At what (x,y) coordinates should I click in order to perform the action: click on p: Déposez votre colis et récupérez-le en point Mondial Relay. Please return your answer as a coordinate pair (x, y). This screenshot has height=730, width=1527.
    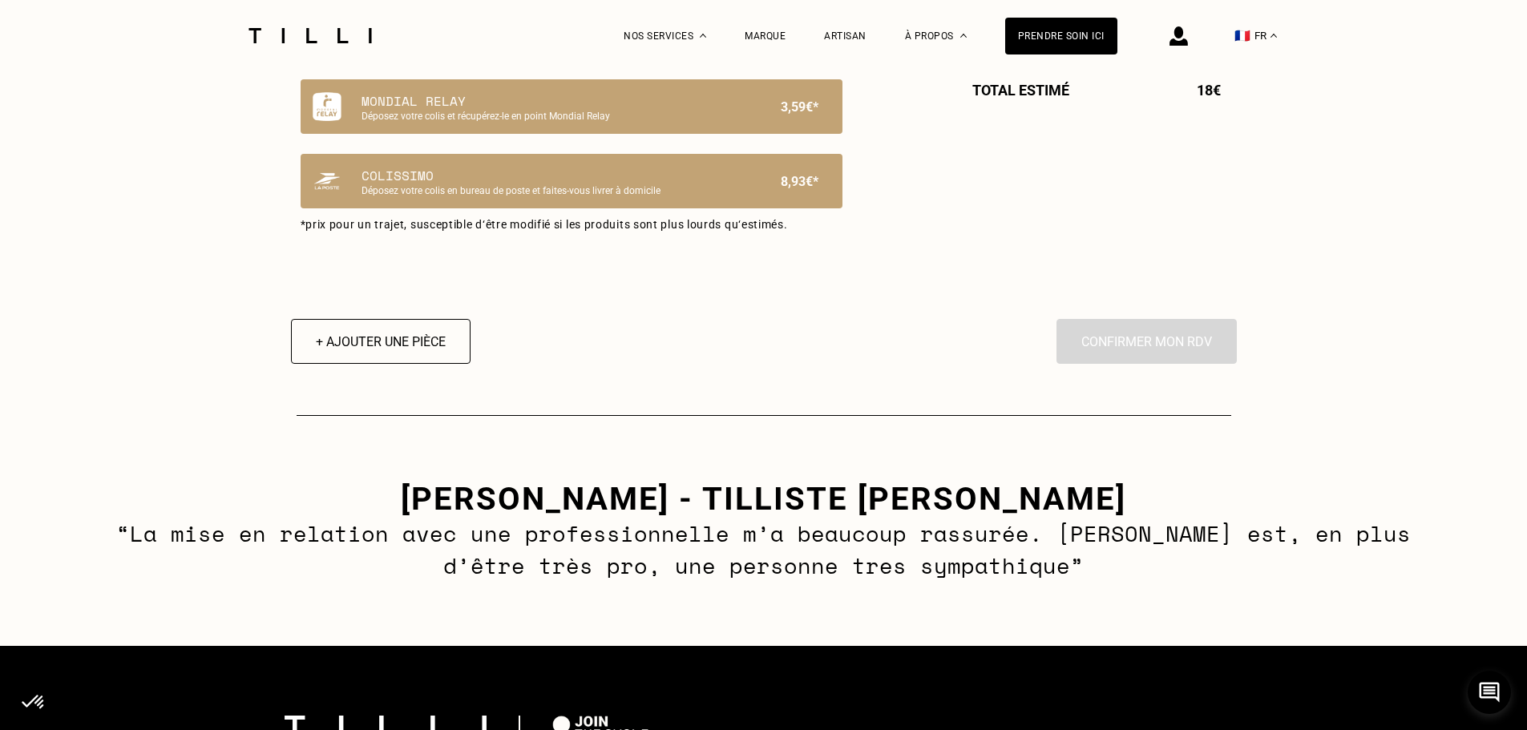
    Looking at the image, I should click on (544, 116).